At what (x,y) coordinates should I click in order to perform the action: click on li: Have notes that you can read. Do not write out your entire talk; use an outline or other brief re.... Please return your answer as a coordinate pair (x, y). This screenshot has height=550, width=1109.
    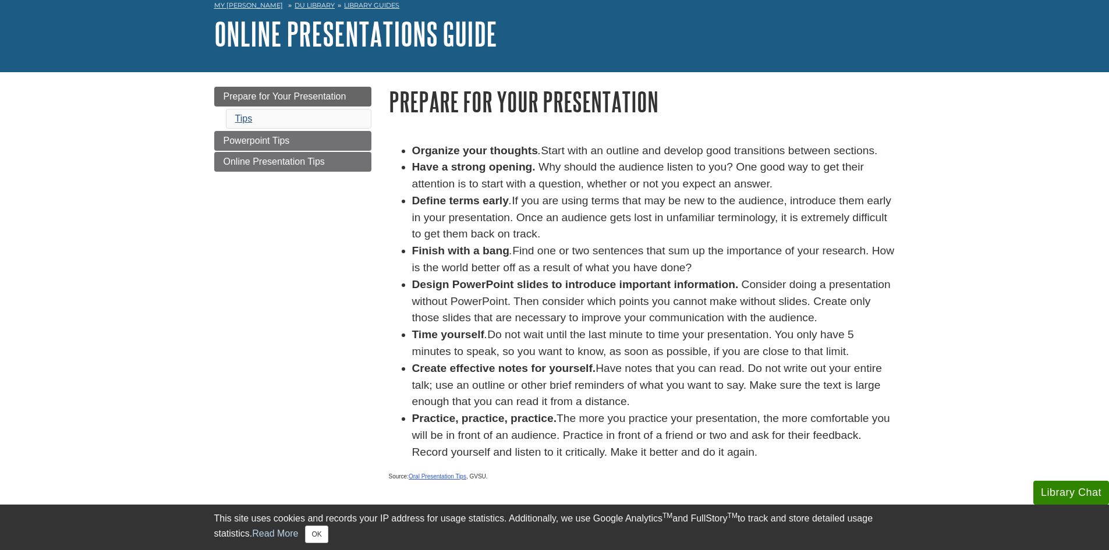
    Looking at the image, I should click on (654, 385).